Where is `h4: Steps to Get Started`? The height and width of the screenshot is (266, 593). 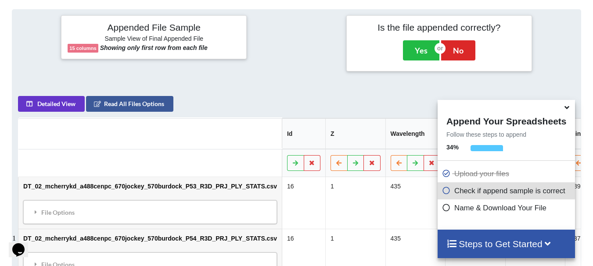
h4: Steps to Get Started is located at coordinates (506, 244).